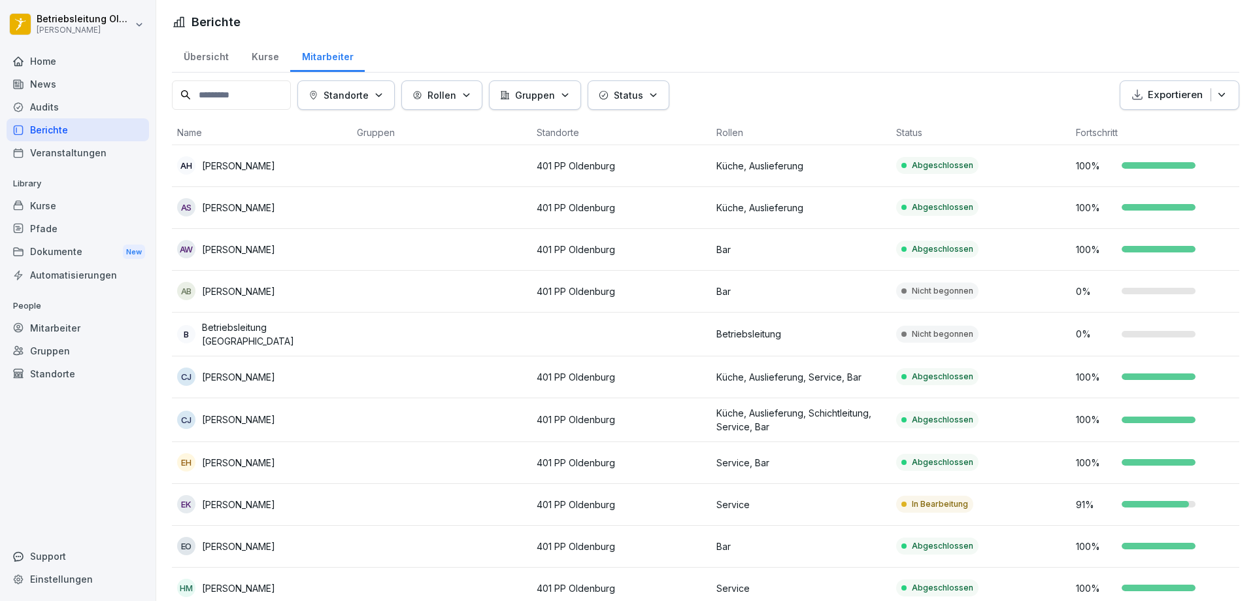 The image size is (1255, 601). What do you see at coordinates (78, 152) in the screenshot?
I see `a: Veranstaltungen` at bounding box center [78, 152].